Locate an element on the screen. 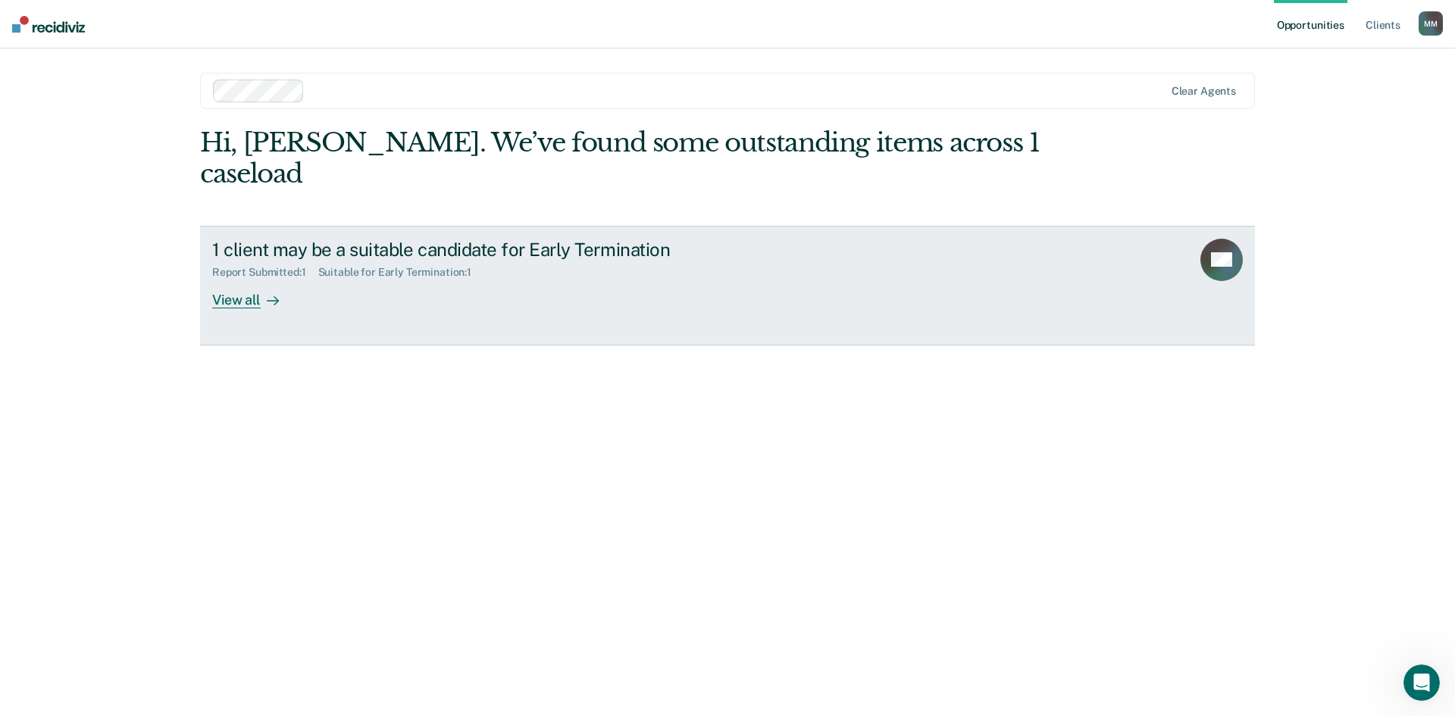 The width and height of the screenshot is (1455, 716). img: Recidiviz is located at coordinates (49, 24).